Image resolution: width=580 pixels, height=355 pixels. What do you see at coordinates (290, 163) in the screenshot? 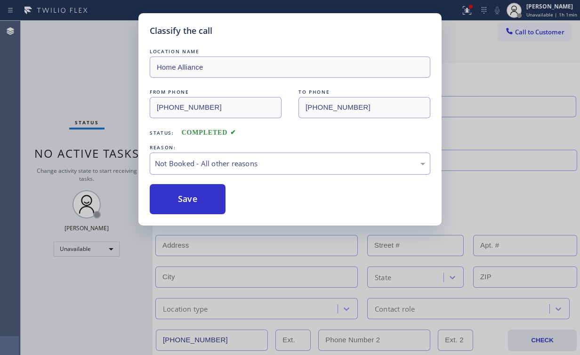
I see `div: Not Booked - All other reasons` at bounding box center [290, 163].